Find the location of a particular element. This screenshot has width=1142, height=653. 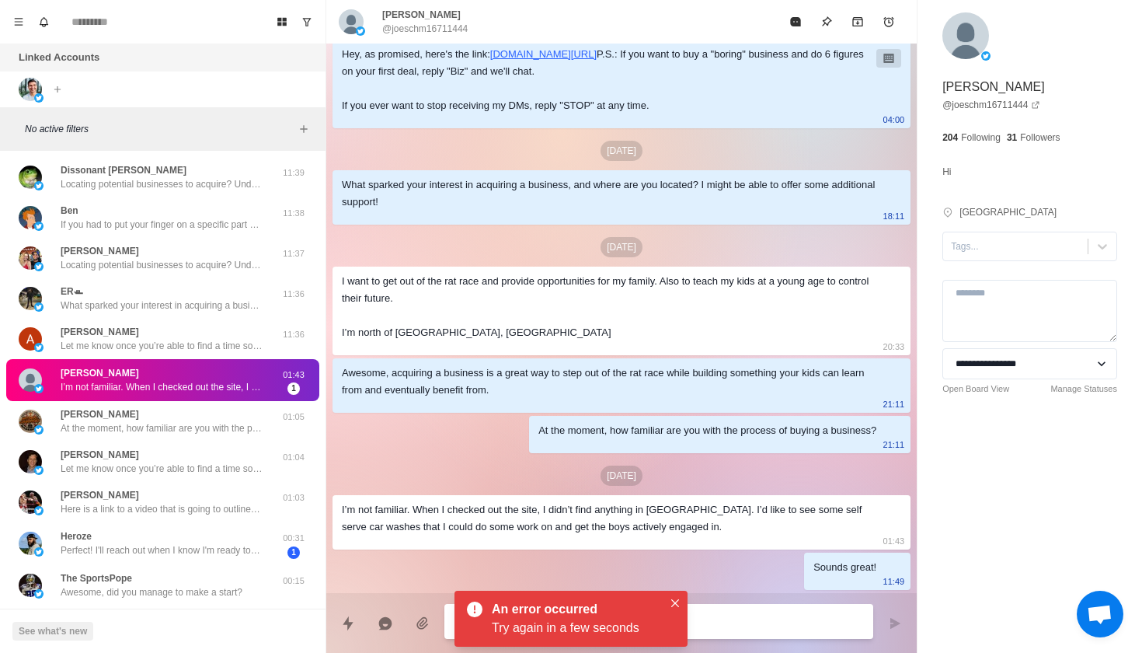

p: Here is a link to a video that is going to outline in more depth, what we do and how we can help,... is located at coordinates (162, 509).